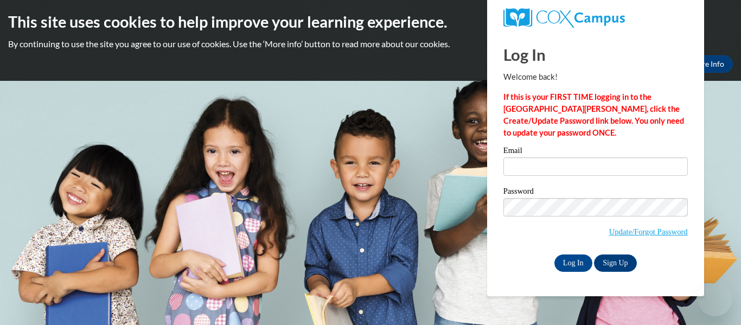 The width and height of the screenshot is (741, 325). What do you see at coordinates (596, 193) in the screenshot?
I see `label: Password` at bounding box center [596, 193].